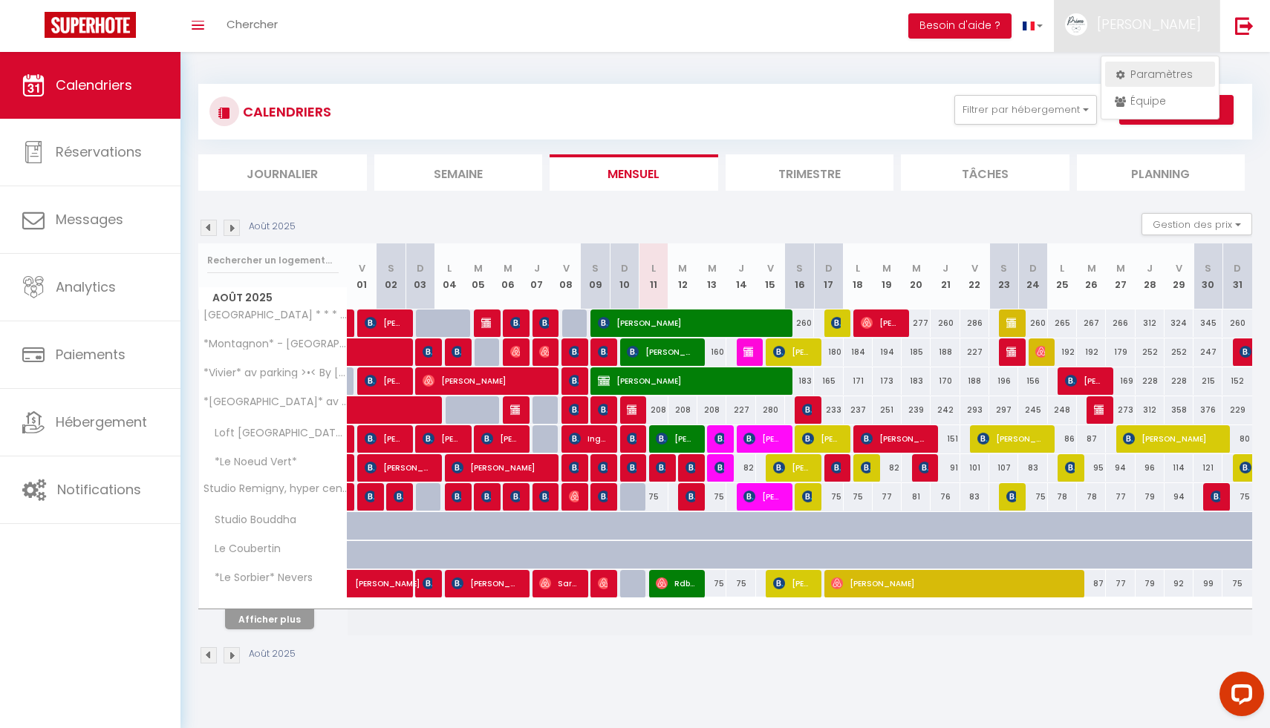 Image resolution: width=1270 pixels, height=728 pixels. Describe the element at coordinates (916, 381) in the screenshot. I see `div: 183` at that location.